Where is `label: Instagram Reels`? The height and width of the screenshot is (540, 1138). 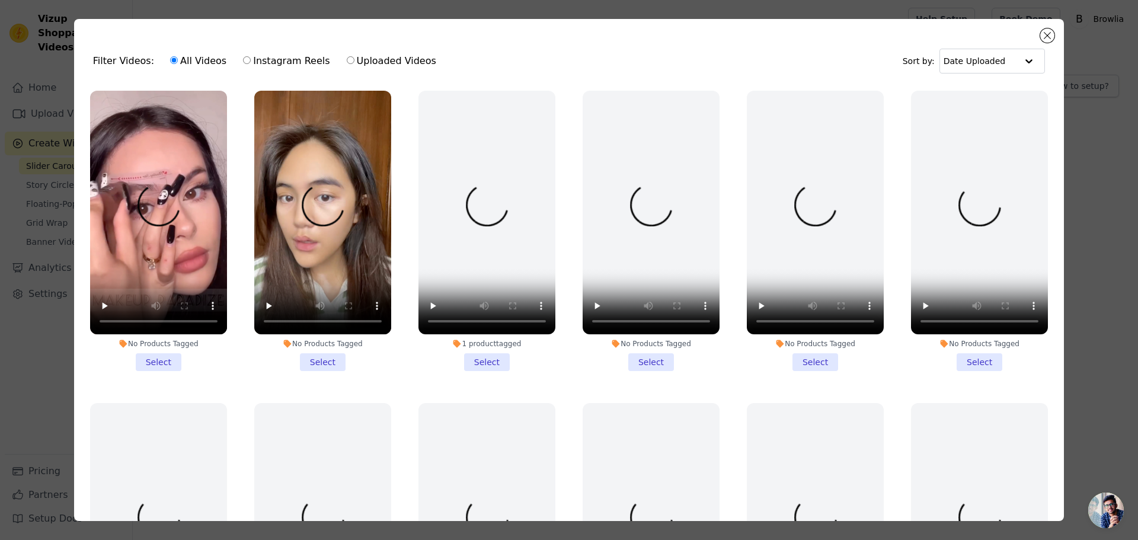
label: Instagram Reels is located at coordinates (286, 61).